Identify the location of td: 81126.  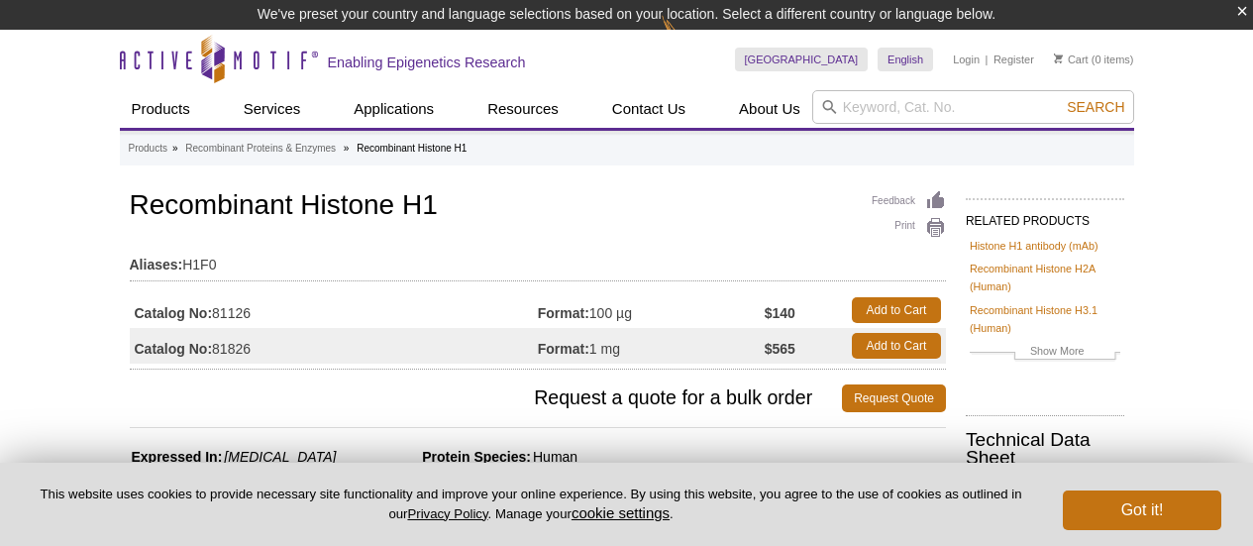
(334, 310).